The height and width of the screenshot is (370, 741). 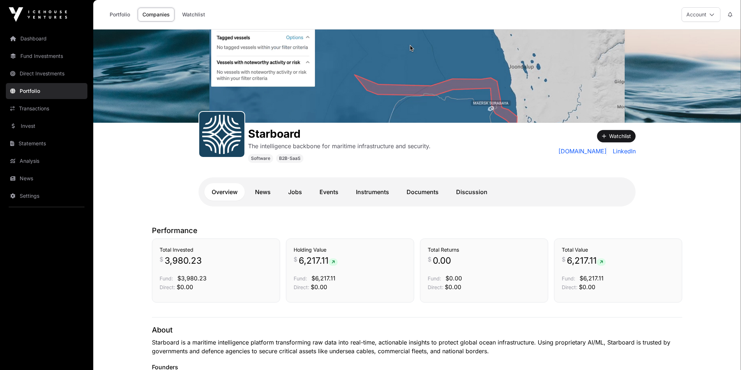 I want to click on p: The intelligence backbone for maritime infrastructure and security., so click(x=339, y=146).